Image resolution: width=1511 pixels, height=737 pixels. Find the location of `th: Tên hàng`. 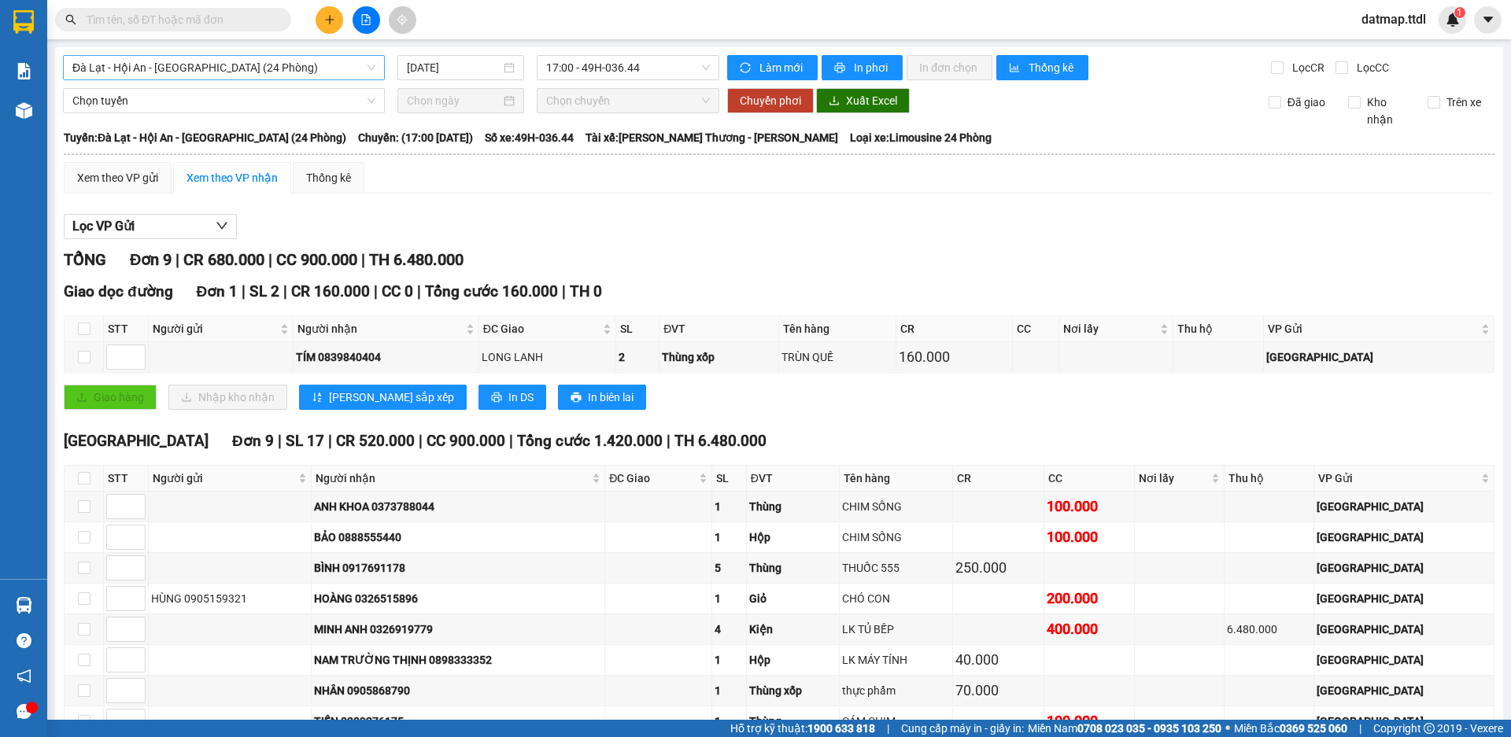

th: Tên hàng is located at coordinates (896, 478).